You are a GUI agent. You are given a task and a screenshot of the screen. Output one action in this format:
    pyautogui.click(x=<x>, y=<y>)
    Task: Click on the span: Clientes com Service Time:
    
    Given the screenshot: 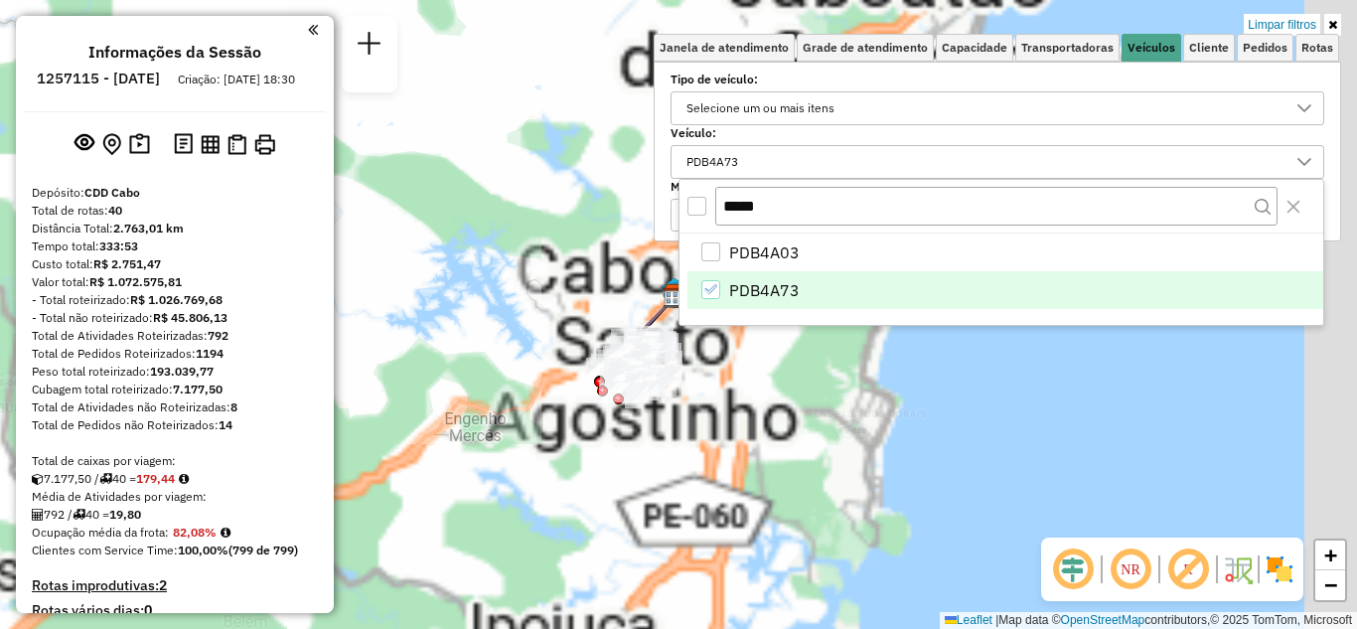 What is the action you would take?
    pyautogui.click(x=104, y=549)
    